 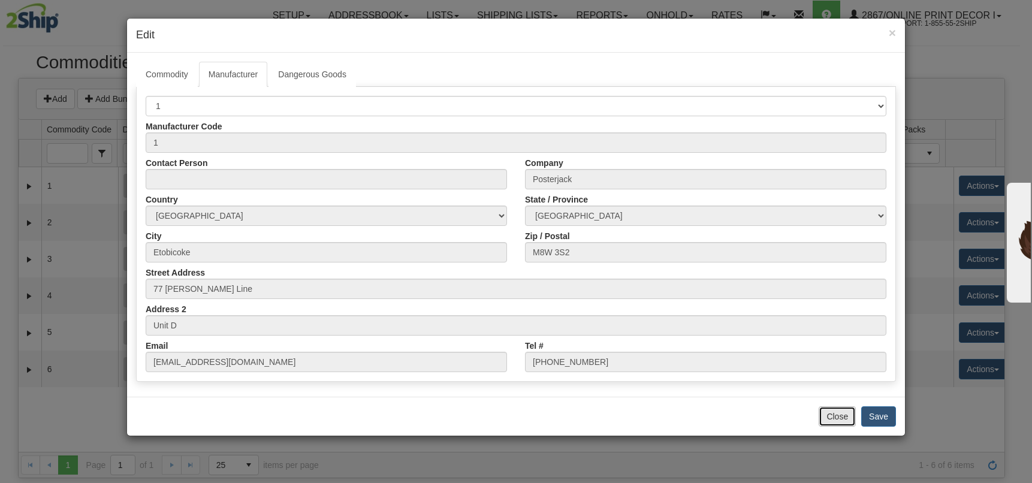 What do you see at coordinates (878, 416) in the screenshot?
I see `button: Save` at bounding box center [878, 416].